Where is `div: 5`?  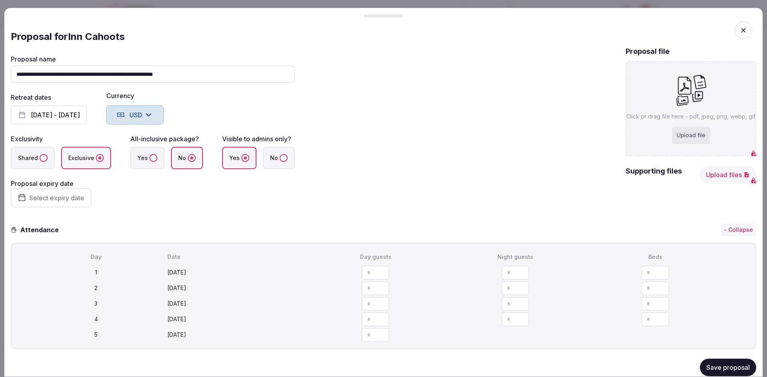 div: 5 is located at coordinates (96, 335).